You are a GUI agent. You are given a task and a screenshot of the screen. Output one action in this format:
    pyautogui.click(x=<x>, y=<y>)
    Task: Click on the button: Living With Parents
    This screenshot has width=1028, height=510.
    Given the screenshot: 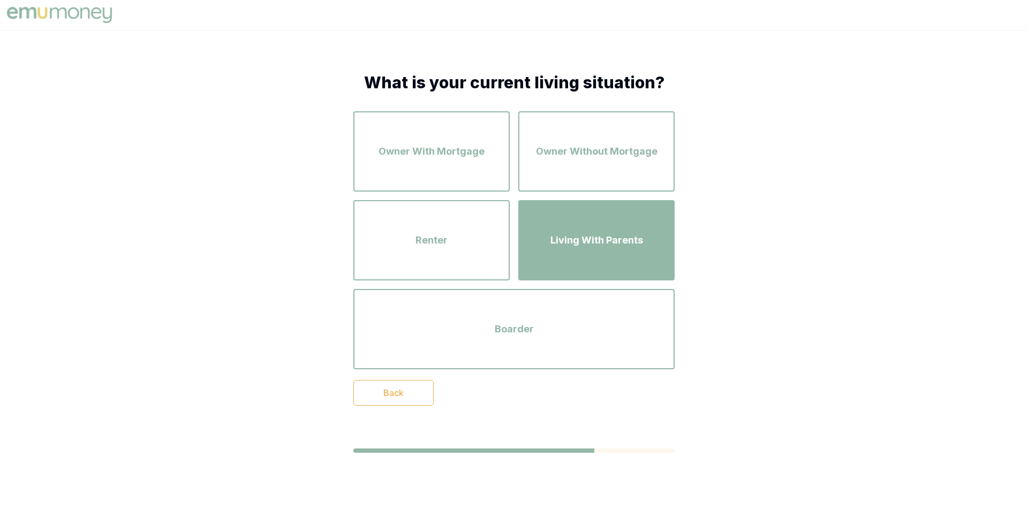 What is the action you would take?
    pyautogui.click(x=596, y=240)
    